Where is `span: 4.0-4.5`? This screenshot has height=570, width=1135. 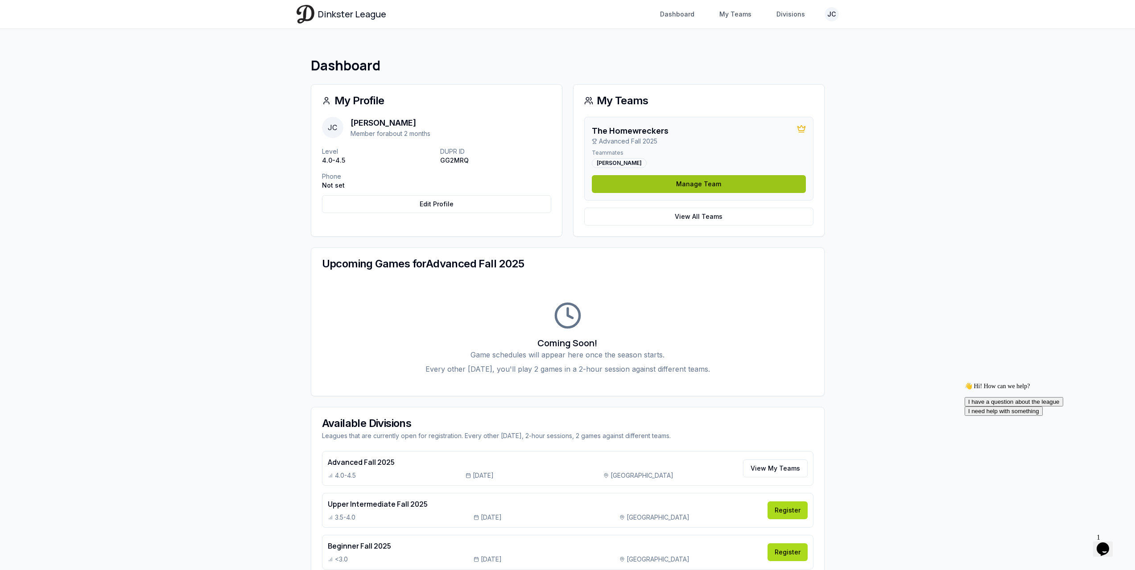 span: 4.0-4.5 is located at coordinates (345, 476).